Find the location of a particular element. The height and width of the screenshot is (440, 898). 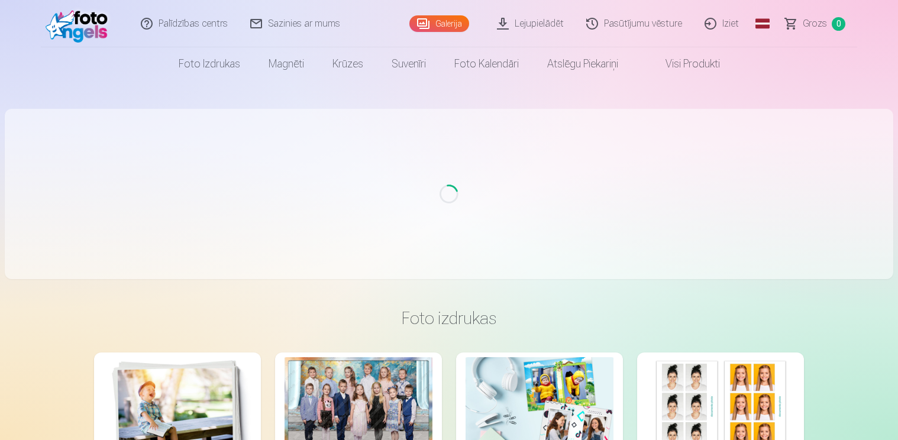

a: Foto kalendāri is located at coordinates (486, 64).